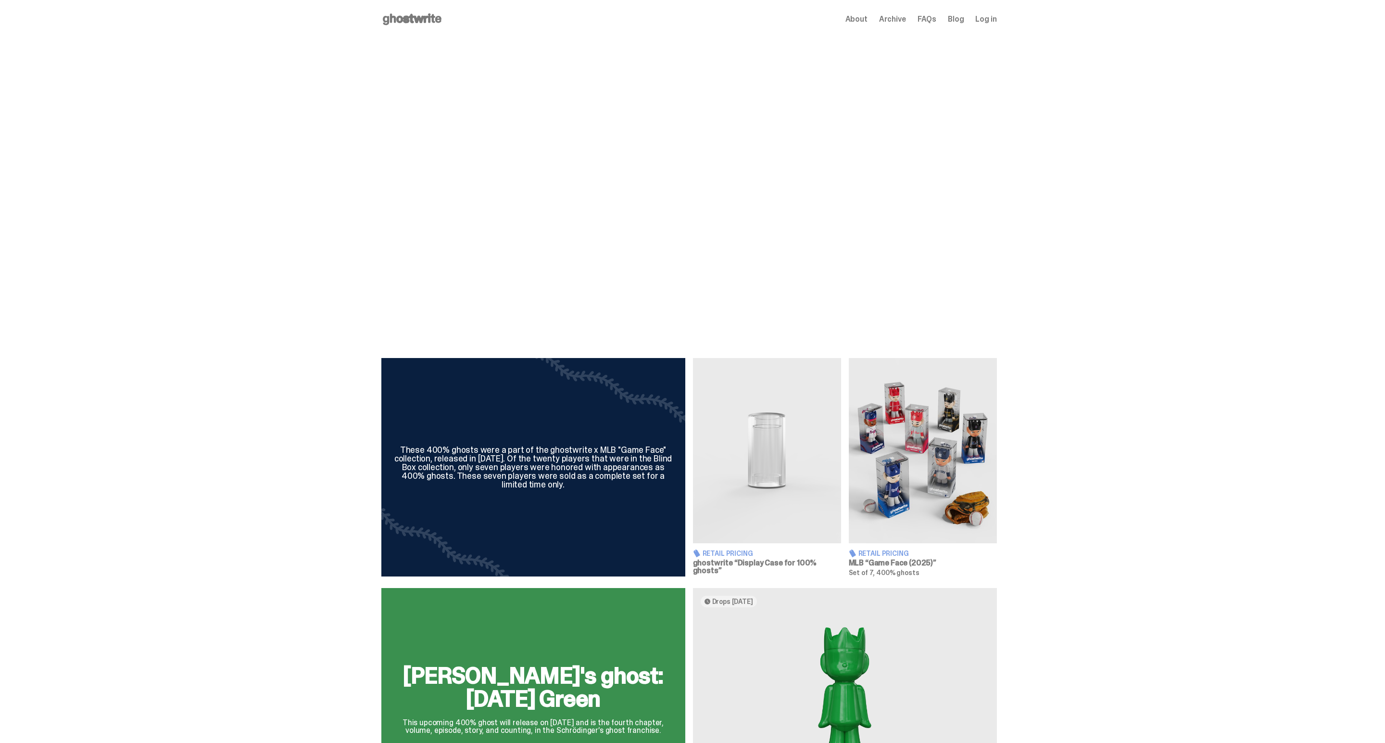 This screenshot has width=1385, height=743. Describe the element at coordinates (767, 567) in the screenshot. I see `h3: ghostwrite “Display Case for 100% ghosts”` at that location.